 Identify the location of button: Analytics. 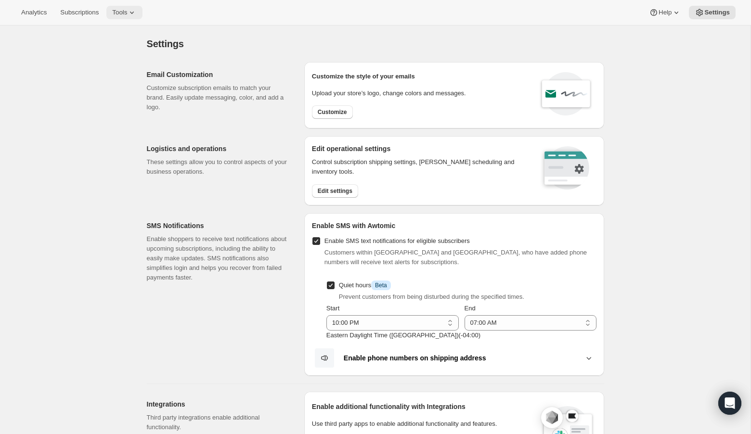
(34, 13).